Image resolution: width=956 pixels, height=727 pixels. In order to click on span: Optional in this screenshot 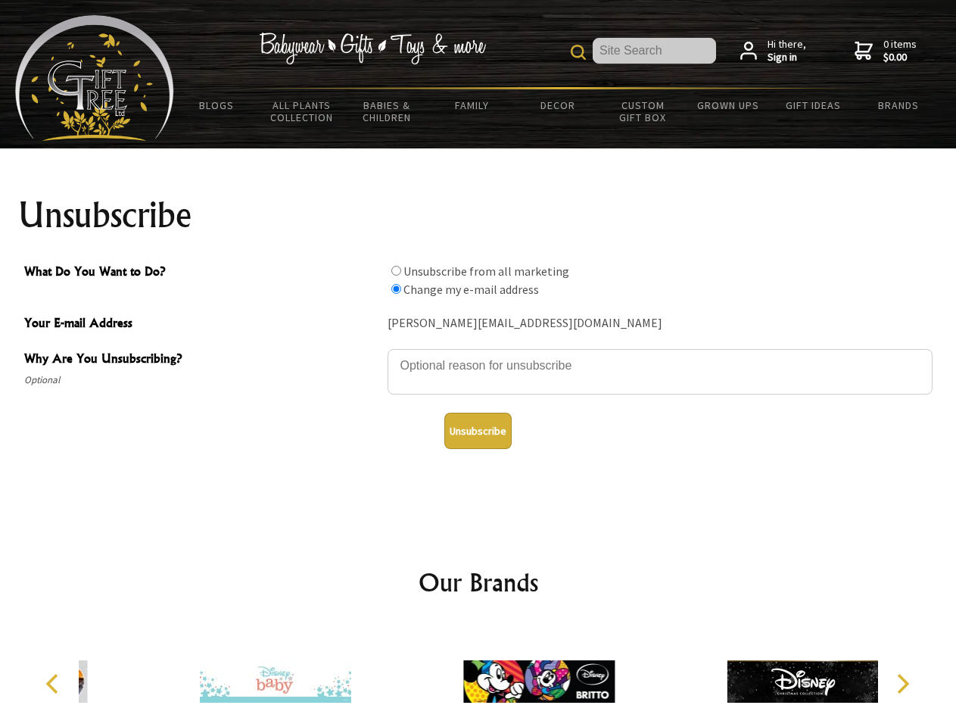, I will do `click(202, 380)`.